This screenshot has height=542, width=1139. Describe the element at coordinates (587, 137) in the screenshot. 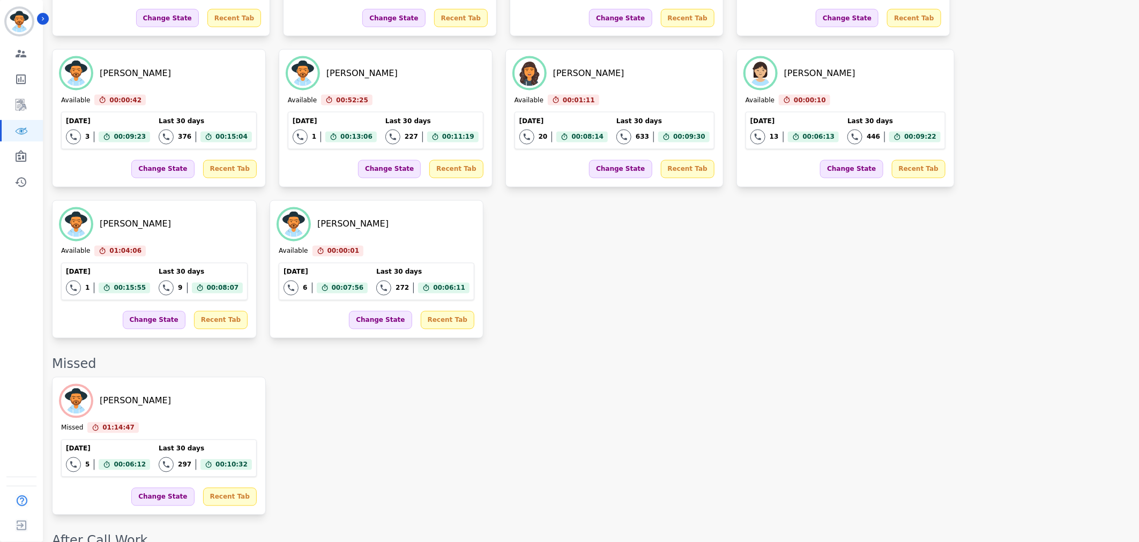

I see `span: 00:08:14` at that location.